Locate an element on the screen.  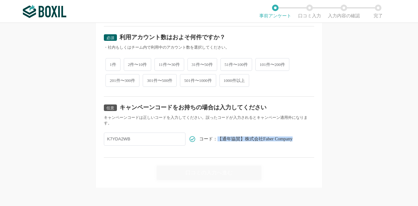
div: 利用アカウント数はおよそ何件ですか？ is located at coordinates (172, 37).